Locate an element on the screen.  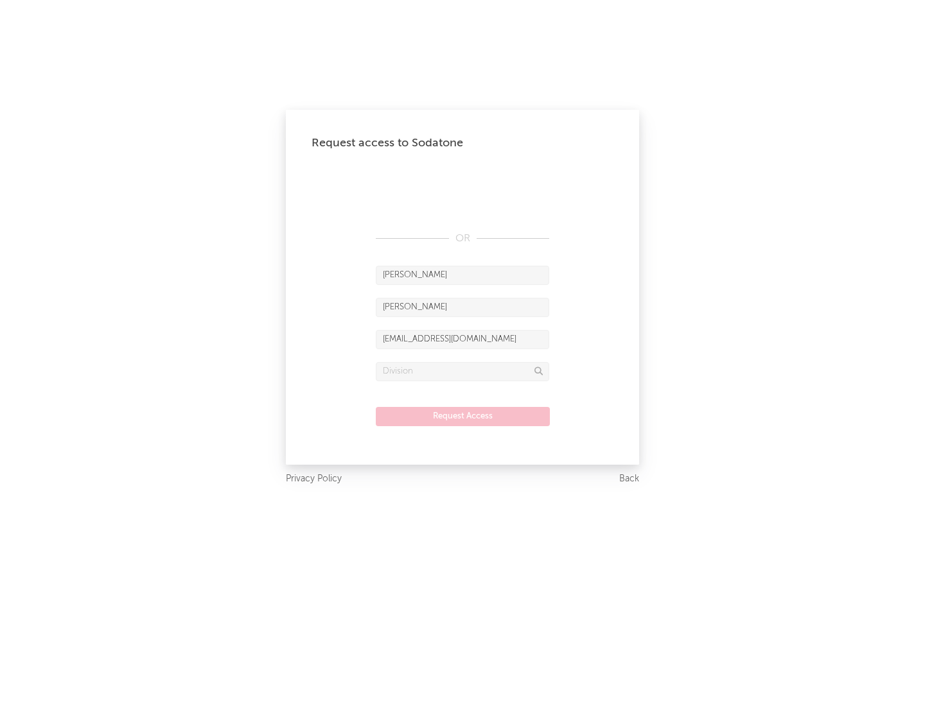
input: Email is located at coordinates (462, 340).